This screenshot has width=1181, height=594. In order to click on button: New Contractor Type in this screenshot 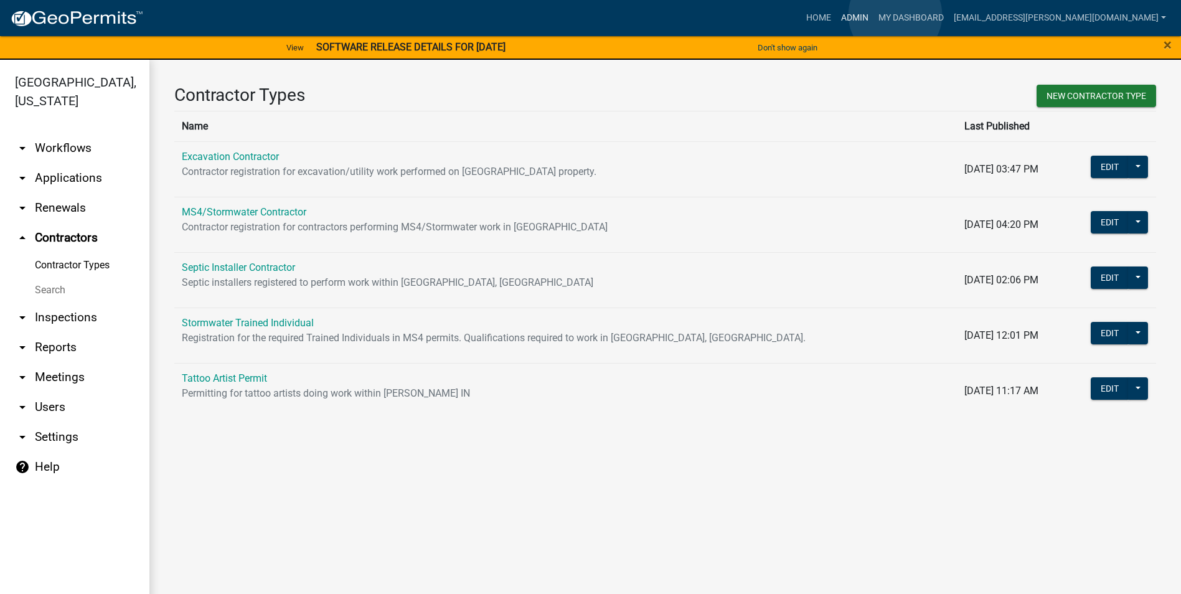, I will do `click(1096, 96)`.